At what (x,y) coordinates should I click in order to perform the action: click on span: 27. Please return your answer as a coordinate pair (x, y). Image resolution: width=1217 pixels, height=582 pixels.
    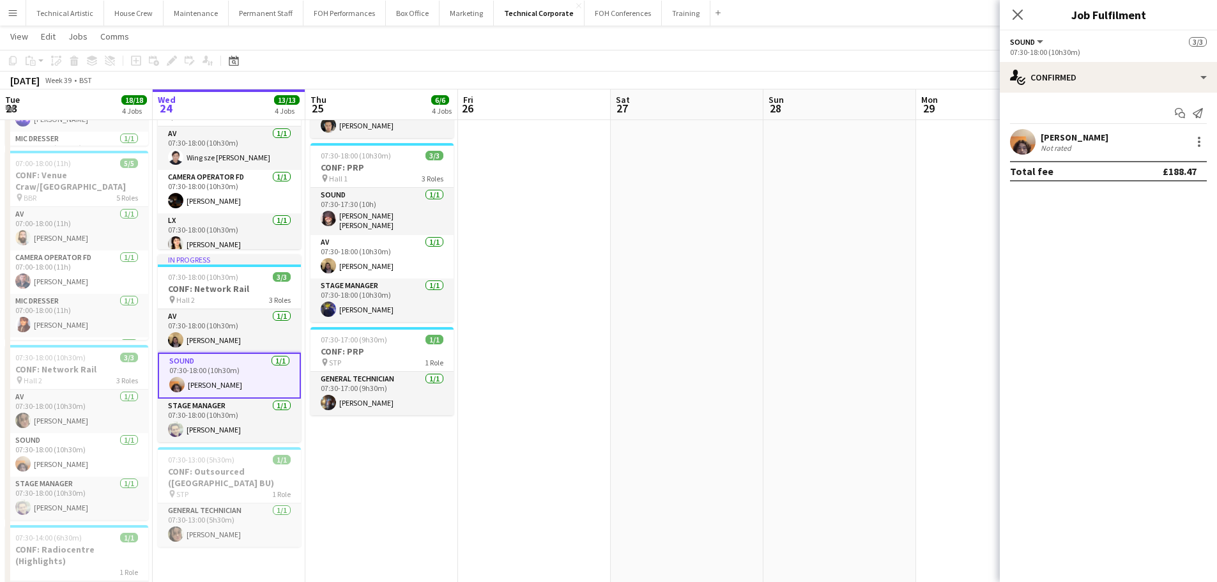
    Looking at the image, I should click on (622, 108).